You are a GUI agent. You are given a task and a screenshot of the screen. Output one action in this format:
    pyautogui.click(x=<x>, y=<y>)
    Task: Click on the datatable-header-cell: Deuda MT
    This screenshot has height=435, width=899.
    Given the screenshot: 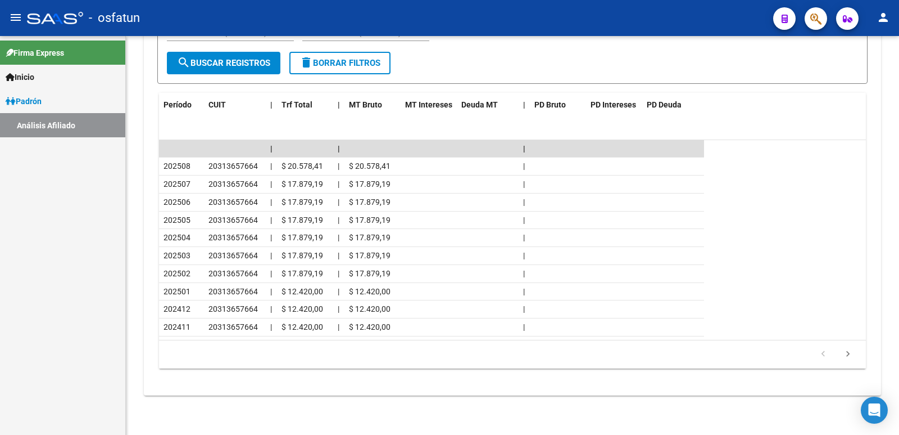 What is the action you would take?
    pyautogui.click(x=488, y=105)
    